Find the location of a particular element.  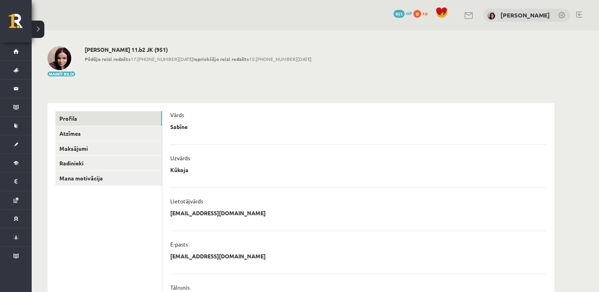

a: Mana motivācija is located at coordinates (109, 178).